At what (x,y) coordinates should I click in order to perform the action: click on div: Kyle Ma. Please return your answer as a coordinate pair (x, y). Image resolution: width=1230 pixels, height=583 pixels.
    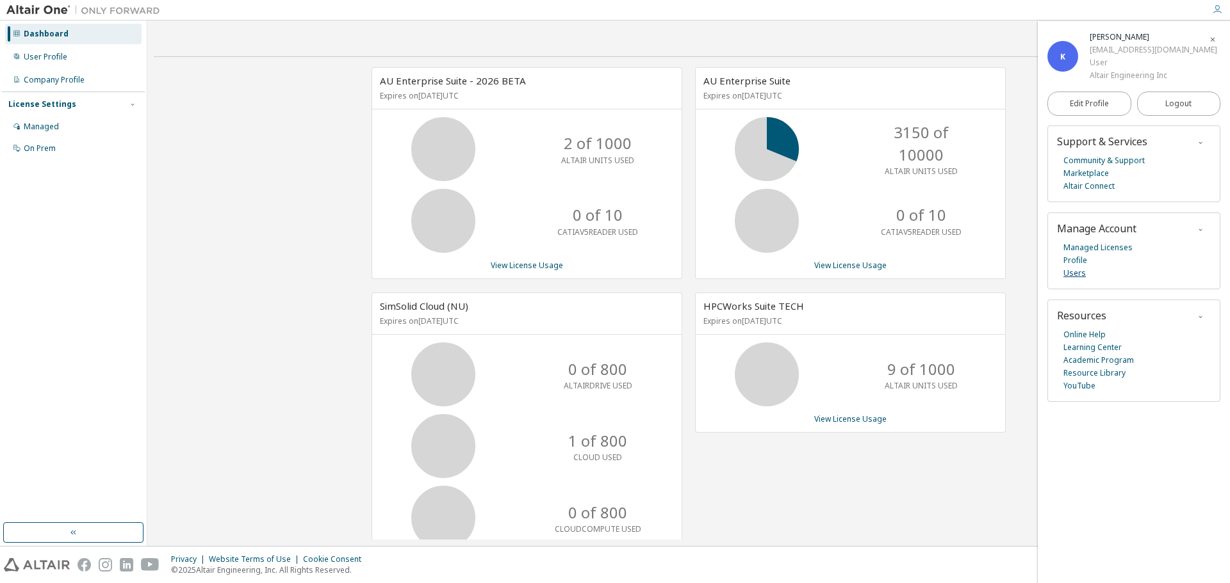
    Looking at the image, I should click on (1153, 37).